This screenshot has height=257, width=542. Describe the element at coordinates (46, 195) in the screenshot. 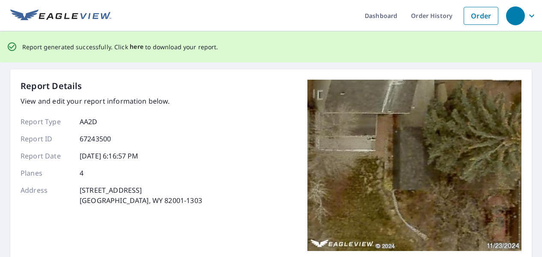

I see `p: Address` at that location.